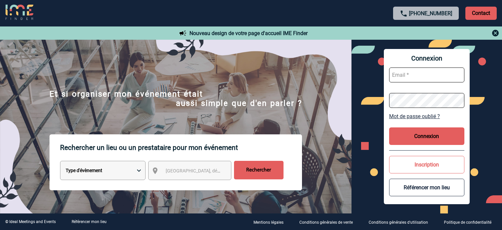 The height and width of the screenshot is (230, 502). Describe the element at coordinates (271, 221) in the screenshot. I see `a: Mentions légales` at that location.